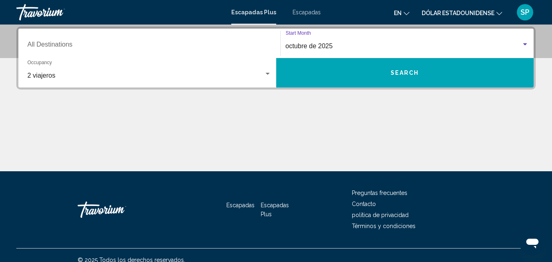 This screenshot has width=552, height=262. Describe the element at coordinates (525, 12) in the screenshot. I see `button: Menú de usuario` at that location.